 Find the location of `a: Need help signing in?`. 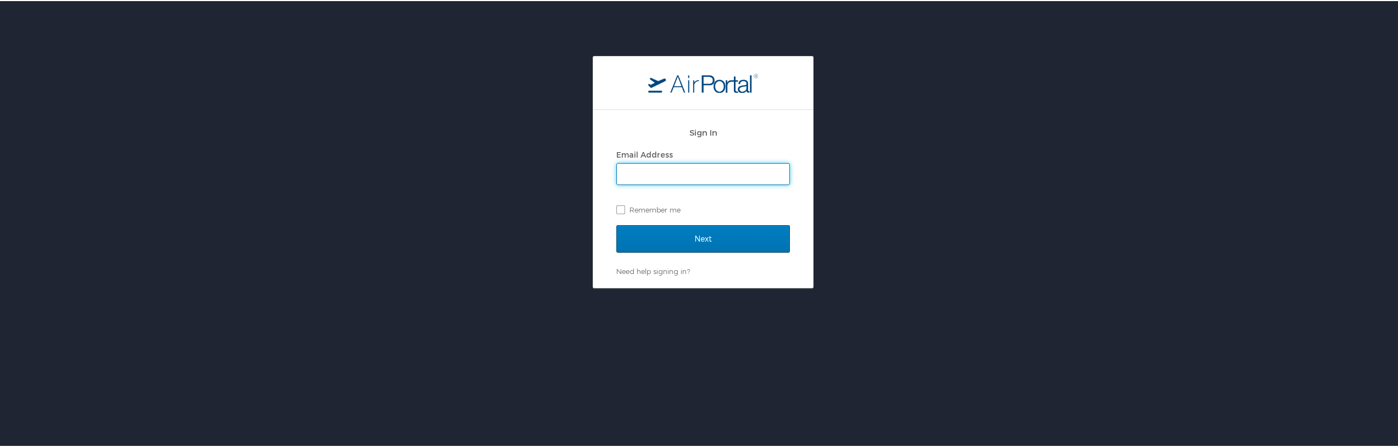

a: Need help signing in? is located at coordinates (653, 270).